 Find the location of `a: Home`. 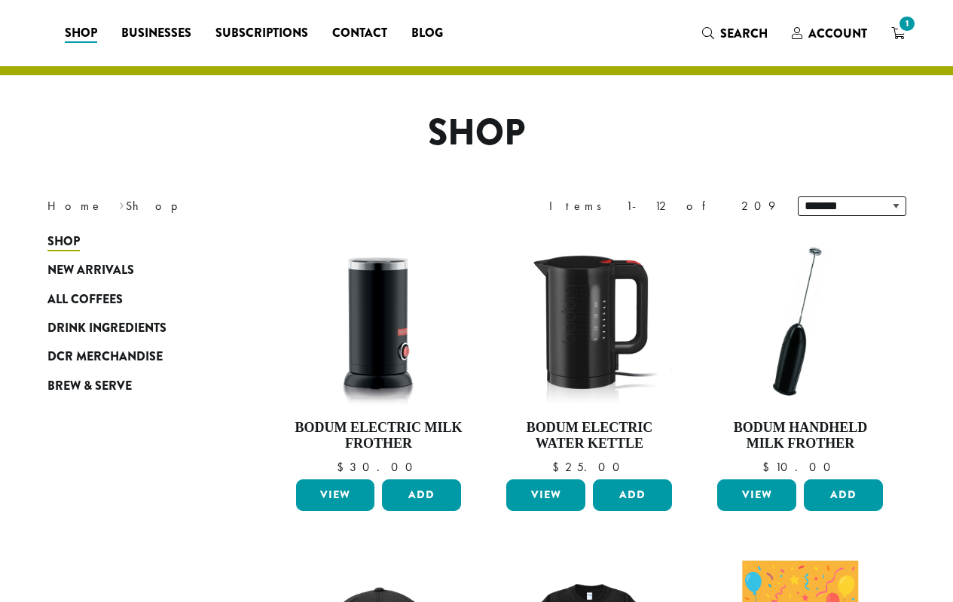

a: Home is located at coordinates (75, 206).